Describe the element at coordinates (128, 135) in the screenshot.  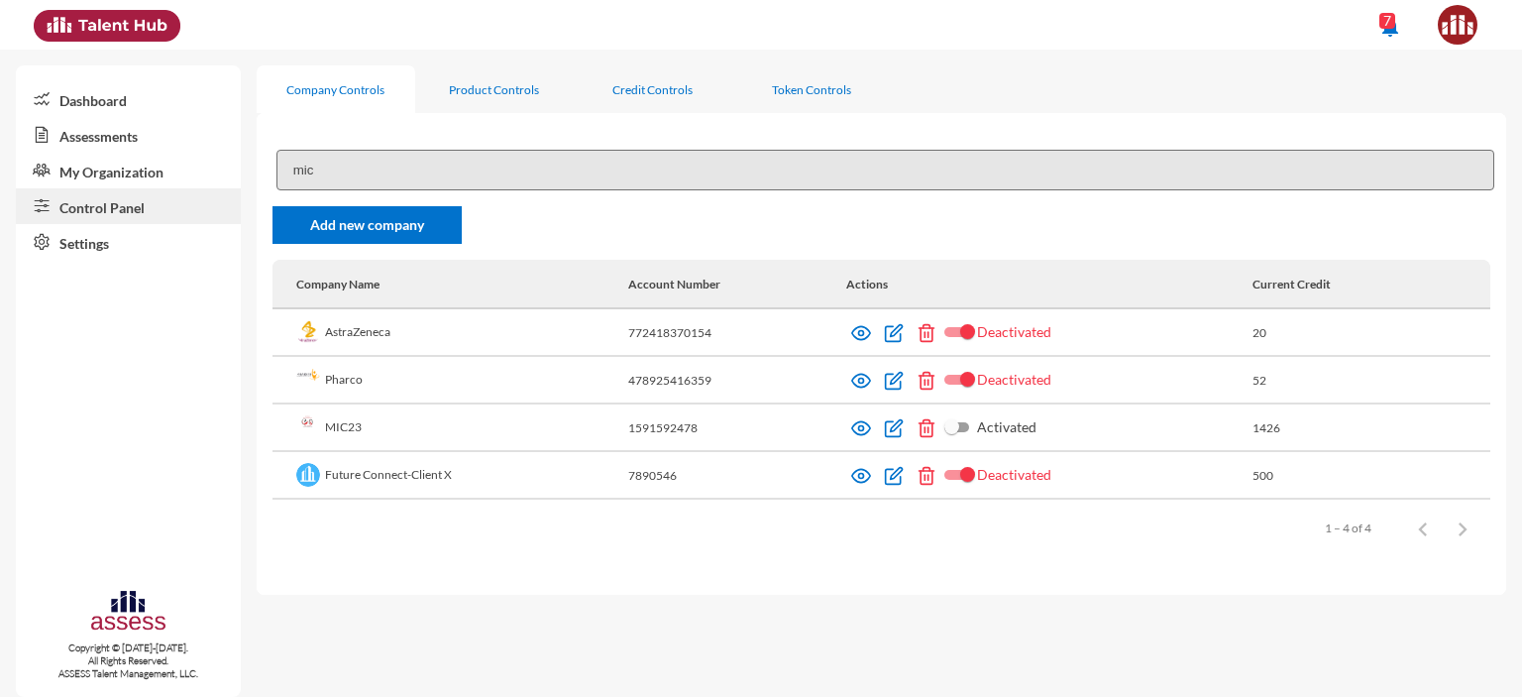
I see `a: Assessments` at that location.